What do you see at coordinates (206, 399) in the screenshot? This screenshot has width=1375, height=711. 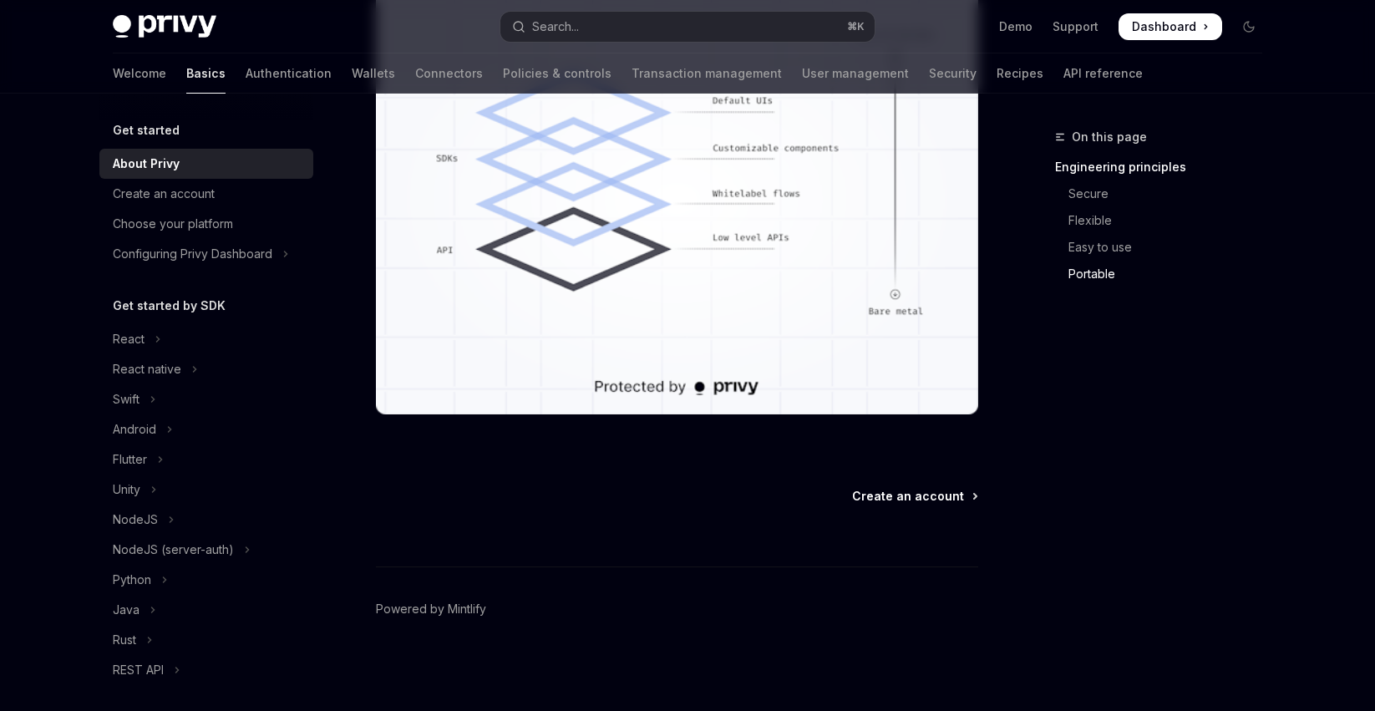 I see `button: Toggle Swift section` at bounding box center [206, 399].